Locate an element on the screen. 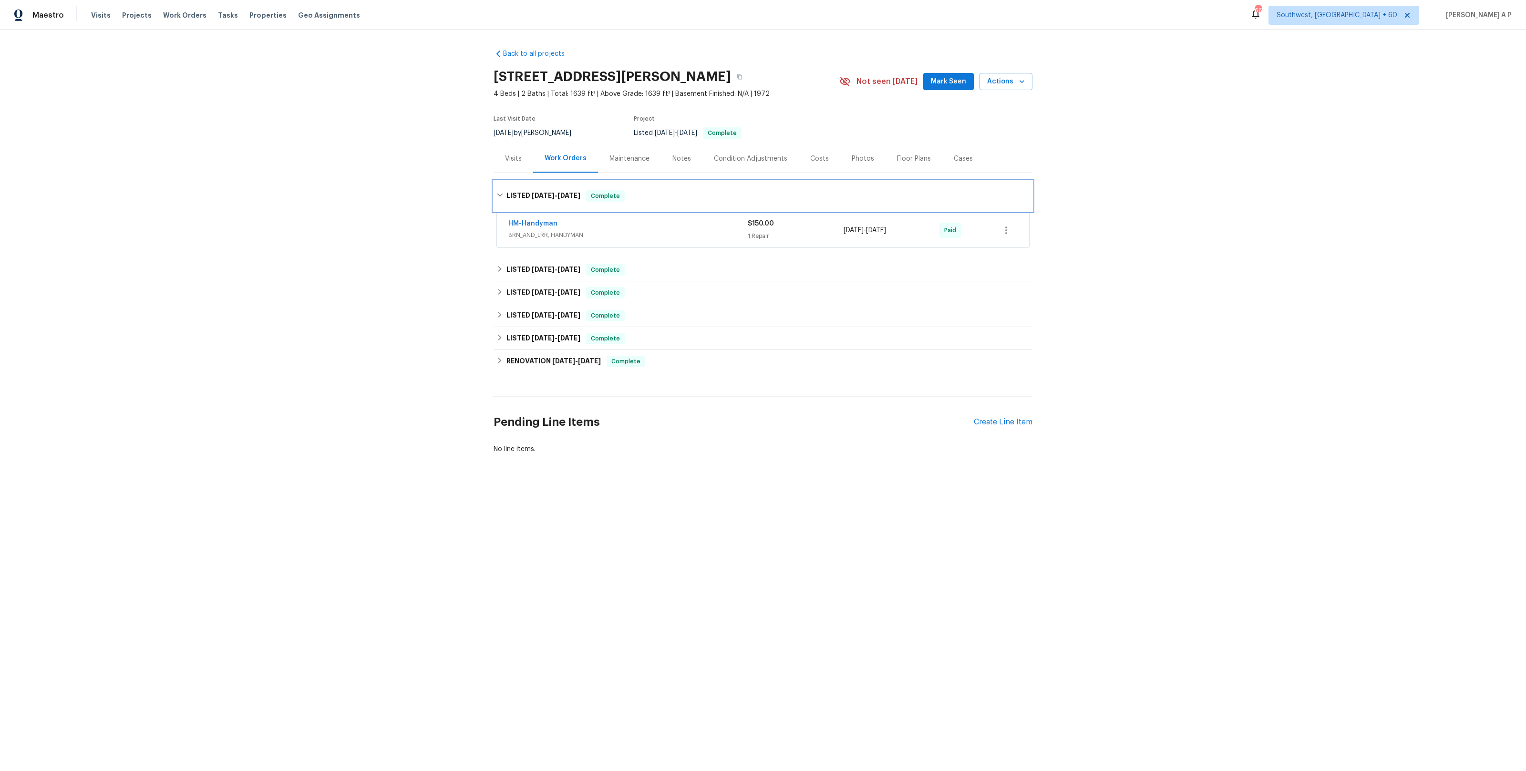  div: Cases is located at coordinates (963, 159).